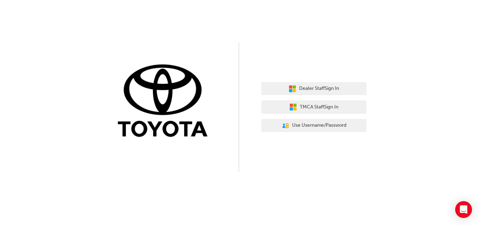 The height and width of the screenshot is (225, 479). I want to click on span: Use Username/Password, so click(319, 125).